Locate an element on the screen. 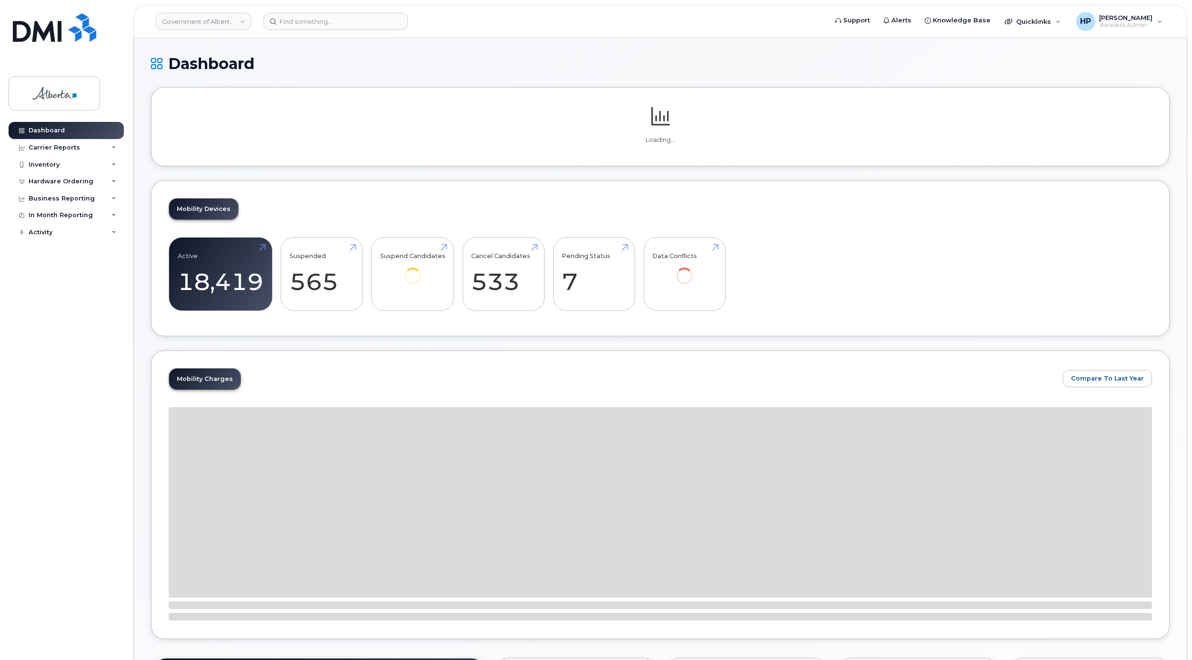 The image size is (1192, 660). a: Suspended 565 is located at coordinates (322, 274).